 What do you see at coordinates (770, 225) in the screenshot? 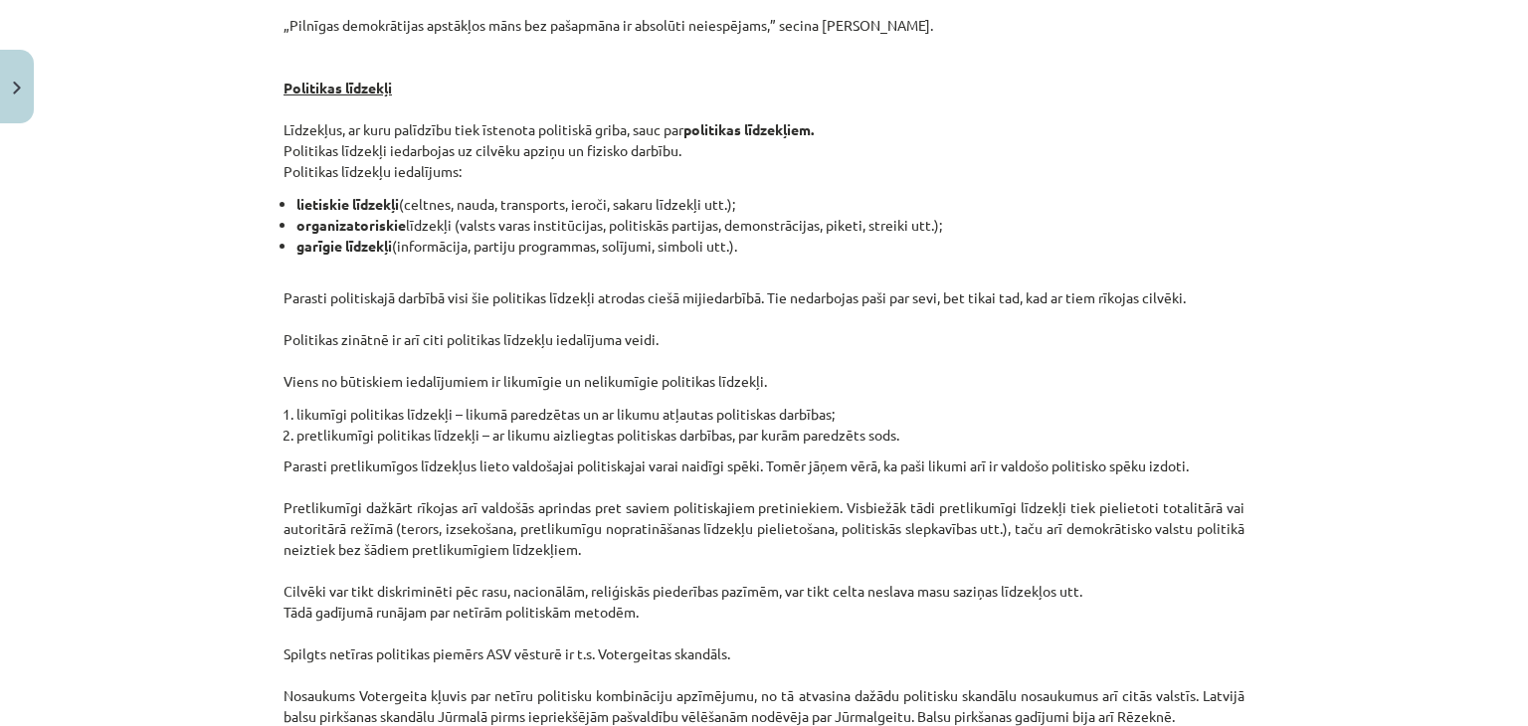
I see `li: līdzekļi (valsts varas institūcijas, politiskās partijas, demonstrācijas, piketi, streiki utt.);` at bounding box center [770, 225].